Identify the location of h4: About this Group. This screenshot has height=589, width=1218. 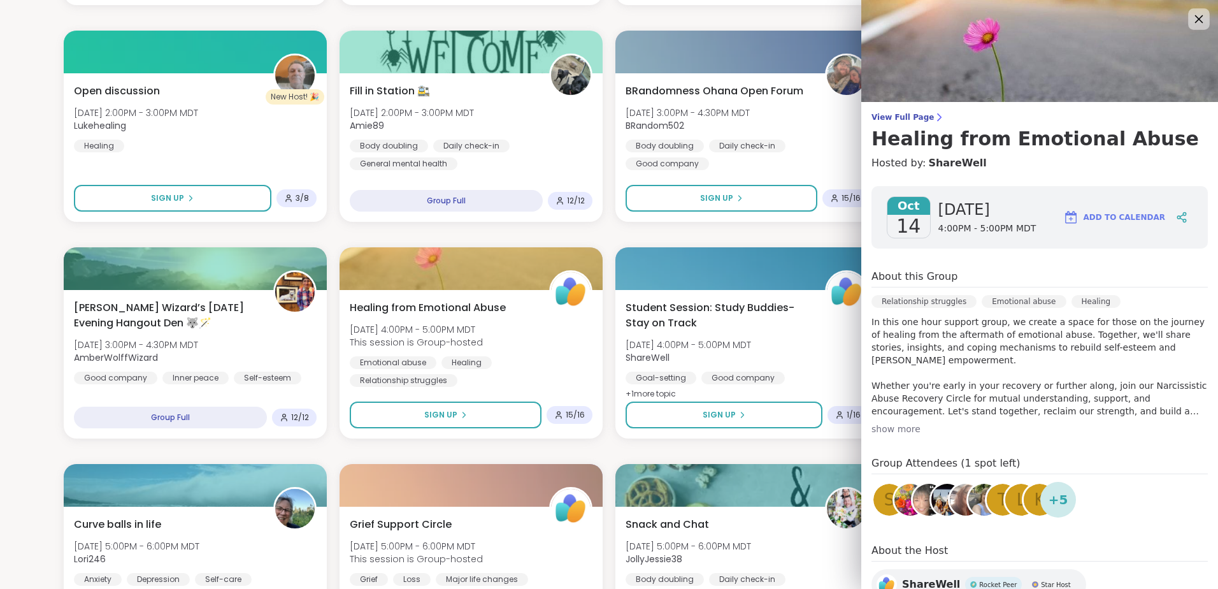
(914, 277).